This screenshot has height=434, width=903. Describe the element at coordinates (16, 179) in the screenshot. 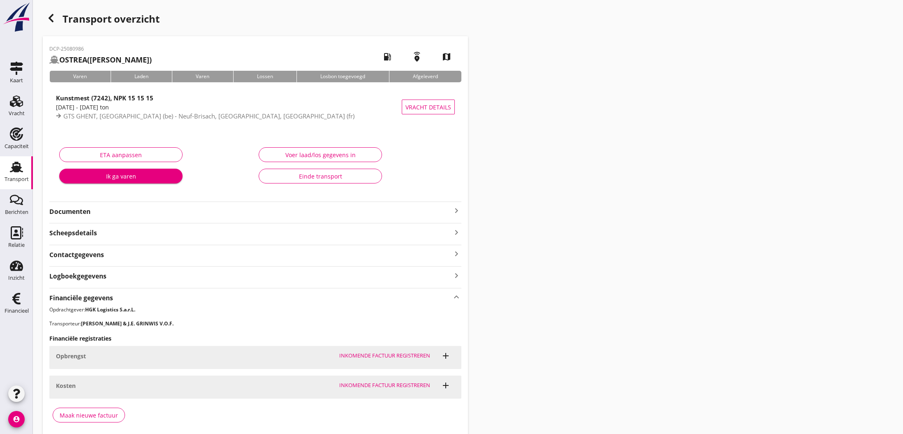

I see `div: Transport` at that location.